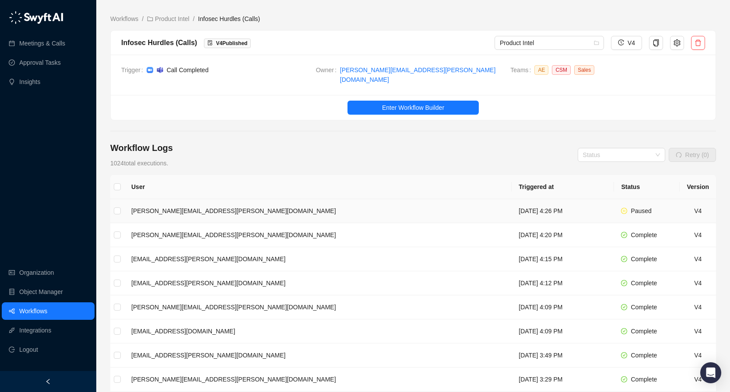 The height and width of the screenshot is (392, 730). What do you see at coordinates (36, 273) in the screenshot?
I see `a: Organization` at bounding box center [36, 273].